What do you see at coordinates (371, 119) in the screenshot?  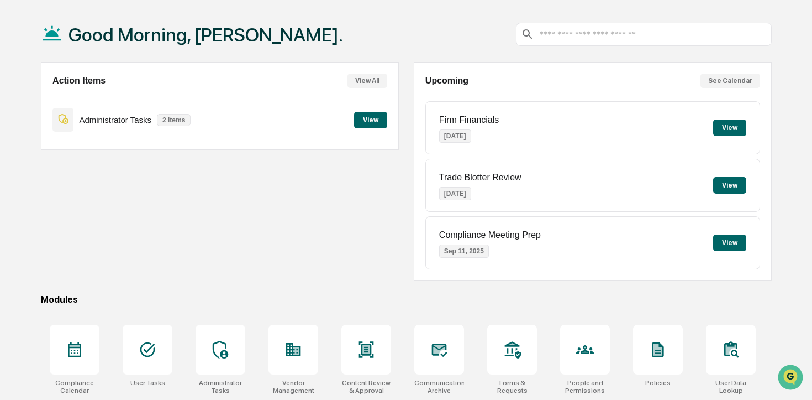 I see `a: View` at bounding box center [371, 119].